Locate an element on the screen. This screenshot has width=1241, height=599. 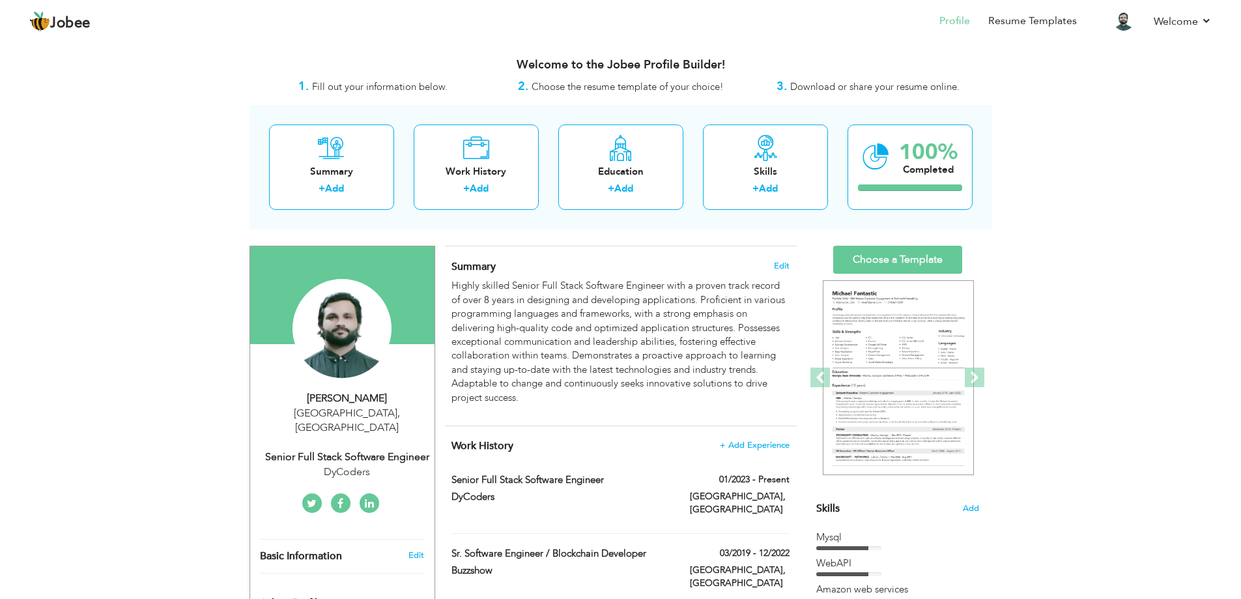
span: Skills is located at coordinates (828, 508).